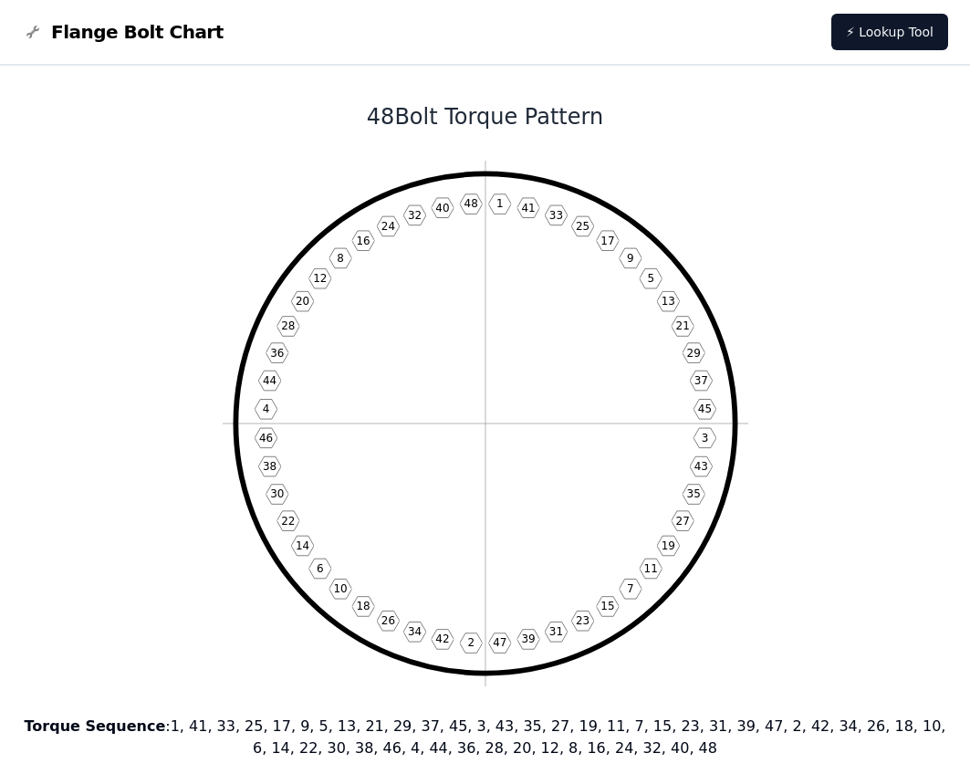 Image resolution: width=970 pixels, height=774 pixels. I want to click on text: 35, so click(693, 494).